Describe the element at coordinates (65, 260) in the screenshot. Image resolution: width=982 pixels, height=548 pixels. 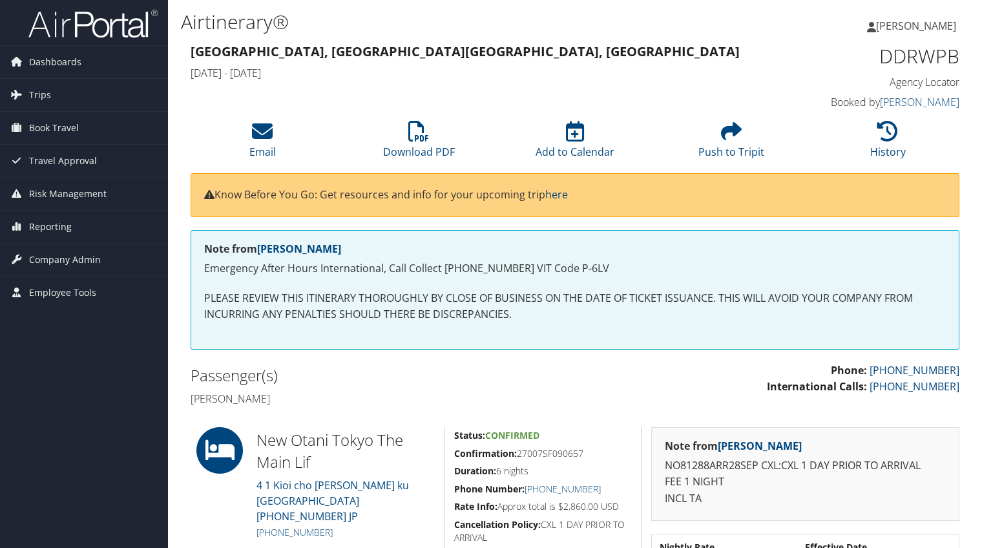
I see `span: Company Admin` at that location.